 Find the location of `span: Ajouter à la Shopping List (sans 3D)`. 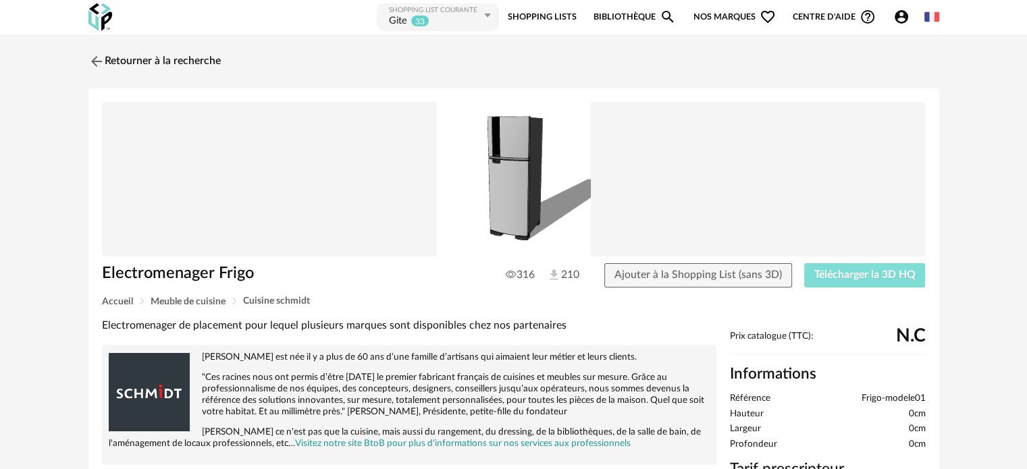

span: Ajouter à la Shopping List (sans 3D) is located at coordinates (698, 275).